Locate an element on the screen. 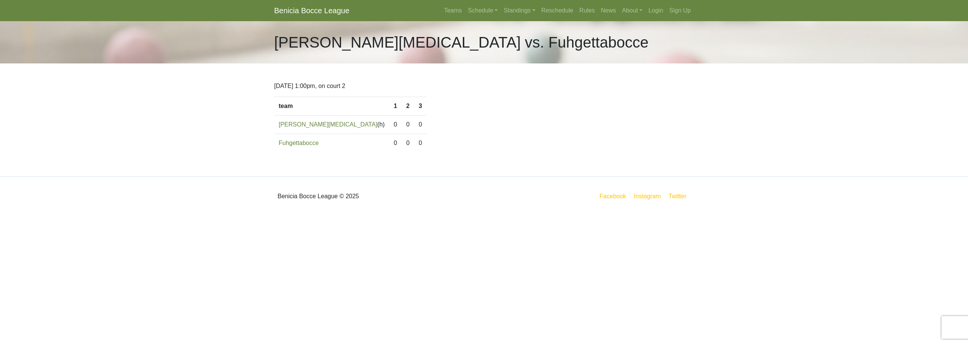 The height and width of the screenshot is (344, 968). div: Benicia Bocce League © 2025 is located at coordinates (376, 197).